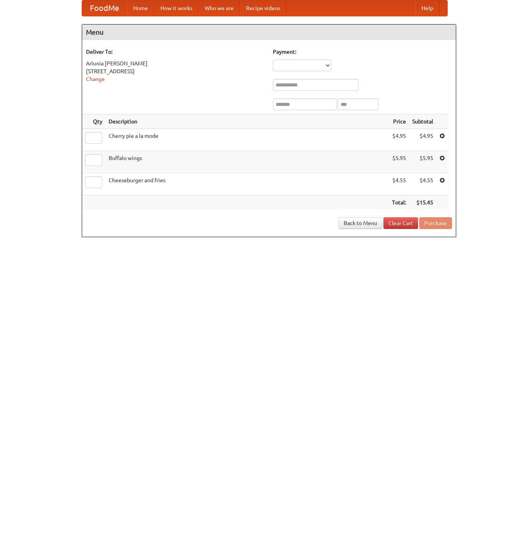 The width and height of the screenshot is (529, 551). I want to click on a: How it works, so click(176, 8).